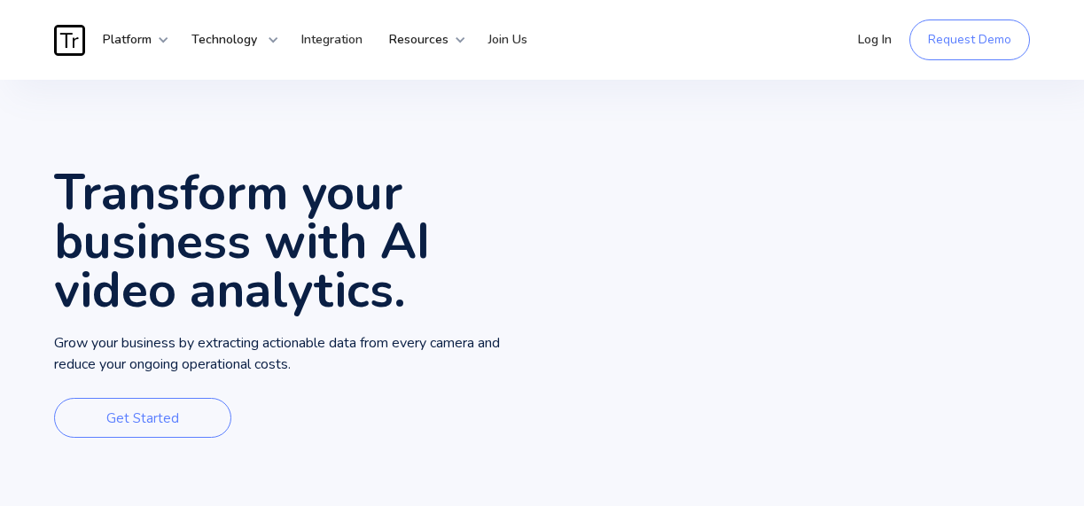  I want to click on strong: Resources, so click(418, 39).